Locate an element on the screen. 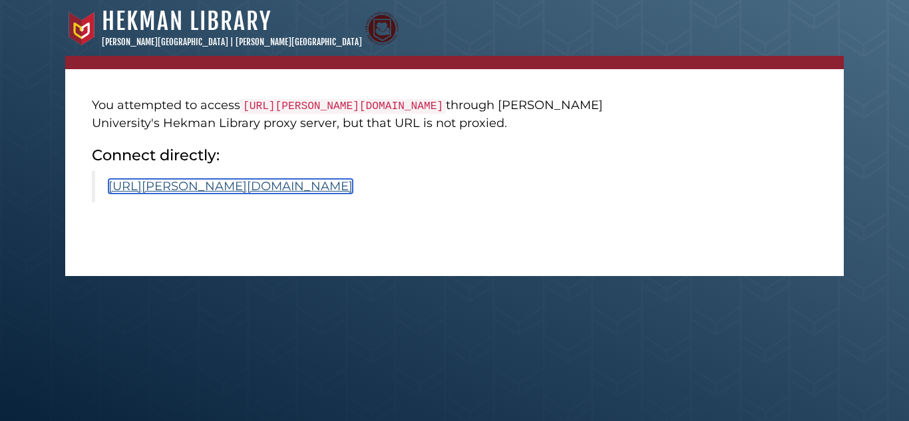 The height and width of the screenshot is (421, 909). img: Calvin Theological Seminary is located at coordinates (382, 29).